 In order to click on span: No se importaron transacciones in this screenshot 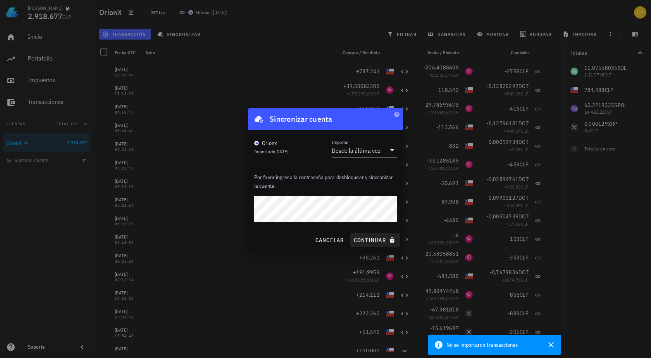, I will do `click(482, 345)`.